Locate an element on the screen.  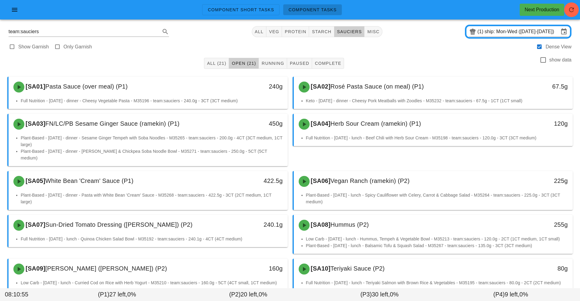
div: (P1) 0% is located at coordinates (117, 295).